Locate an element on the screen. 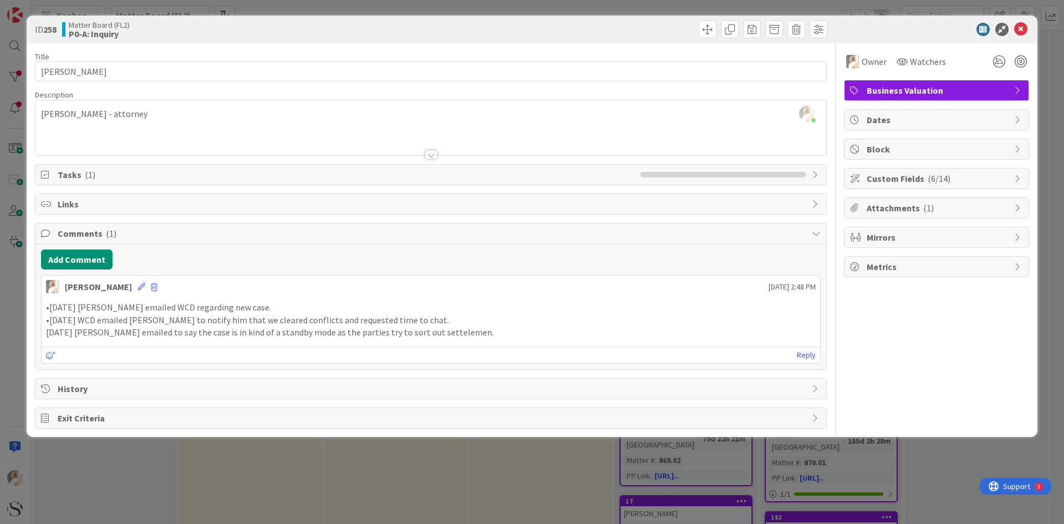 The width and height of the screenshot is (1064, 524). span: Mirrors is located at coordinates (938, 237).